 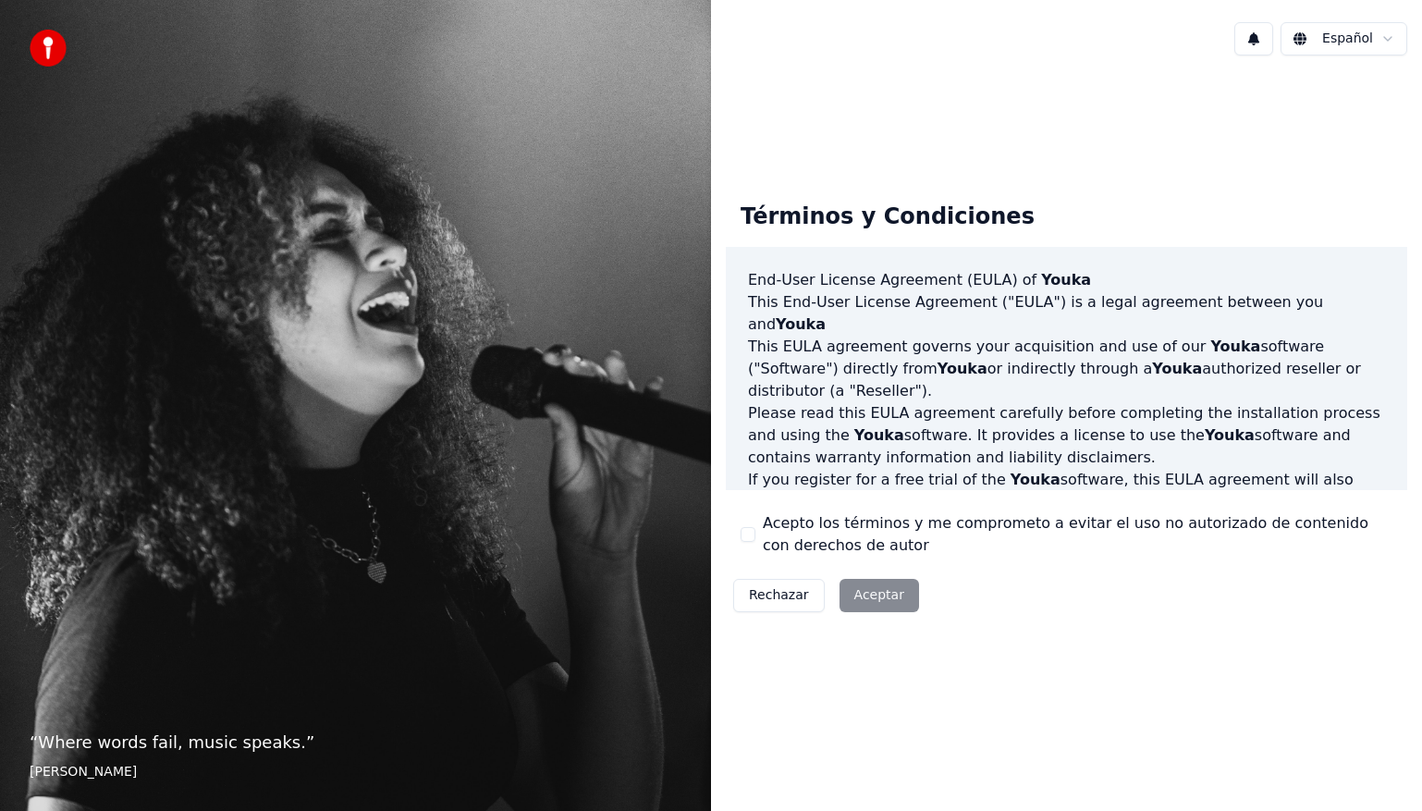 What do you see at coordinates (355, 742) in the screenshot?
I see `p: “ Where words fail, music speaks. ”` at bounding box center [355, 742].